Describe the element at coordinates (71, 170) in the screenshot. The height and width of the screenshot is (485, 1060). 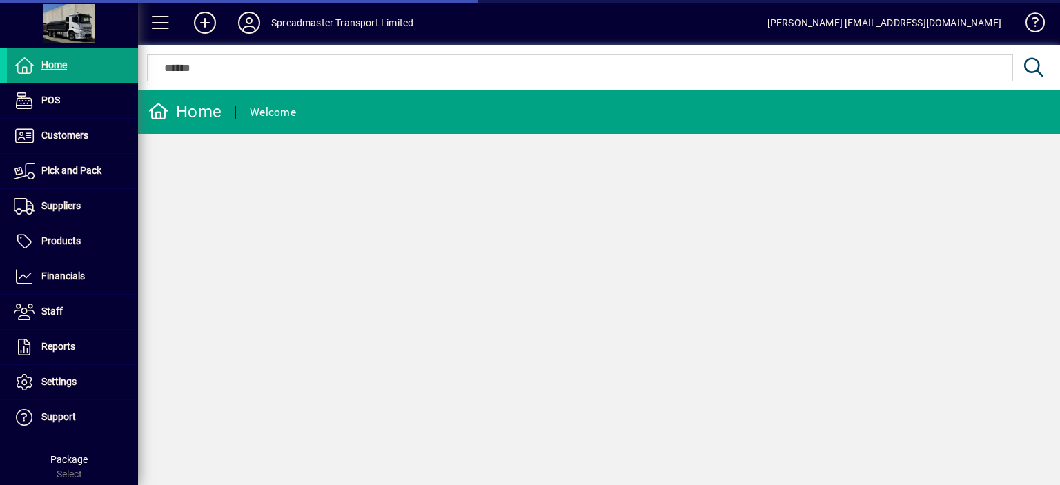
I see `span: Pick and Pack` at that location.